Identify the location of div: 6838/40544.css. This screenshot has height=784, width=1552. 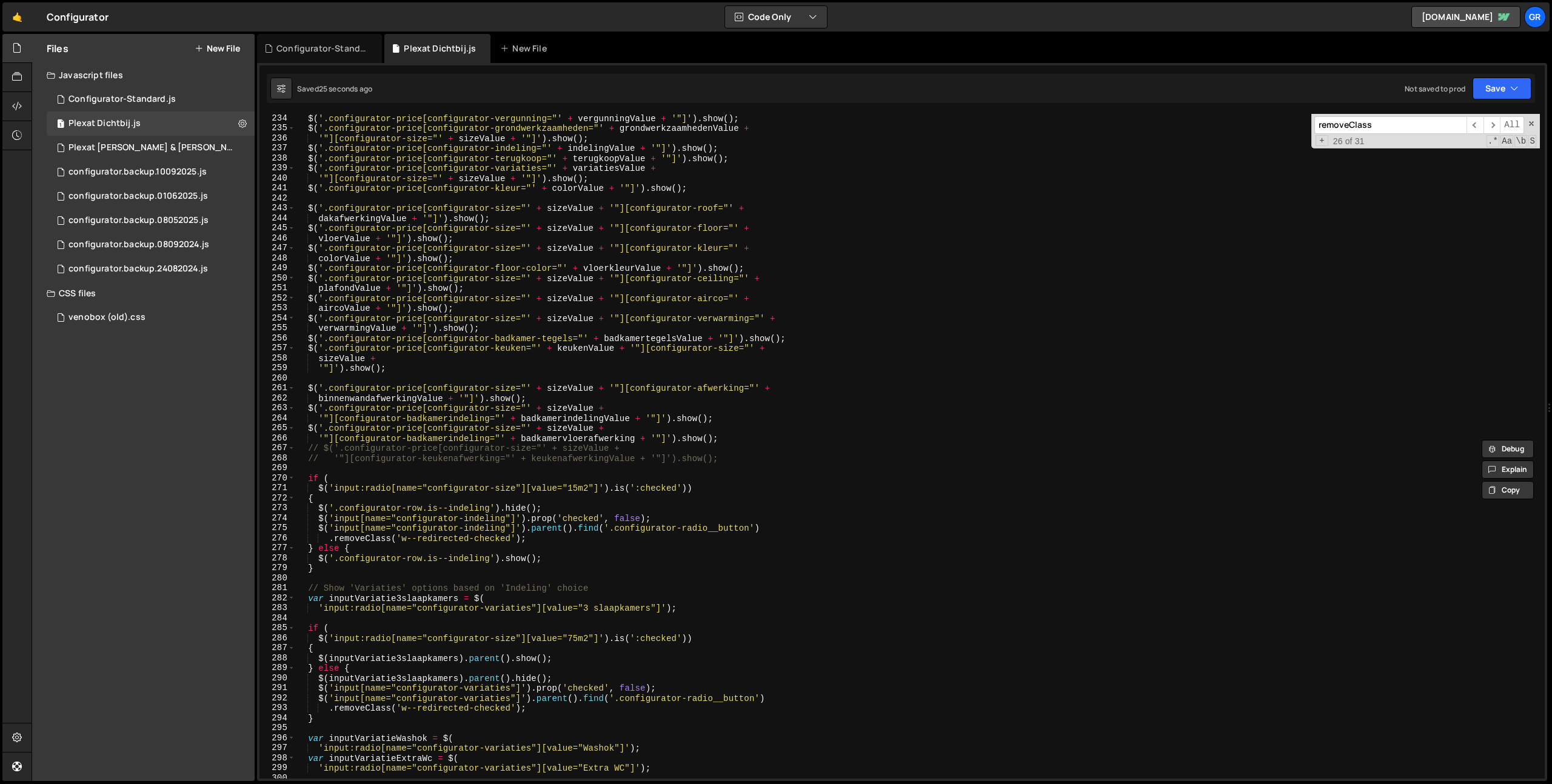
(151, 317).